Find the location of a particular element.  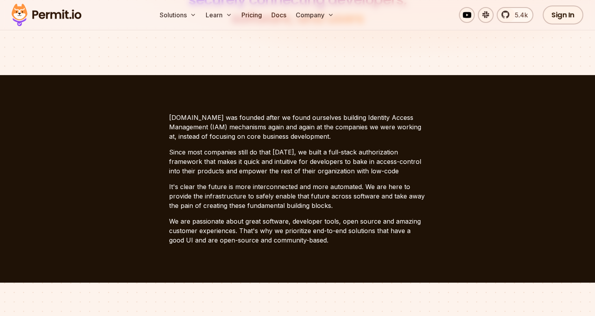

a: Pricing is located at coordinates (252, 15).